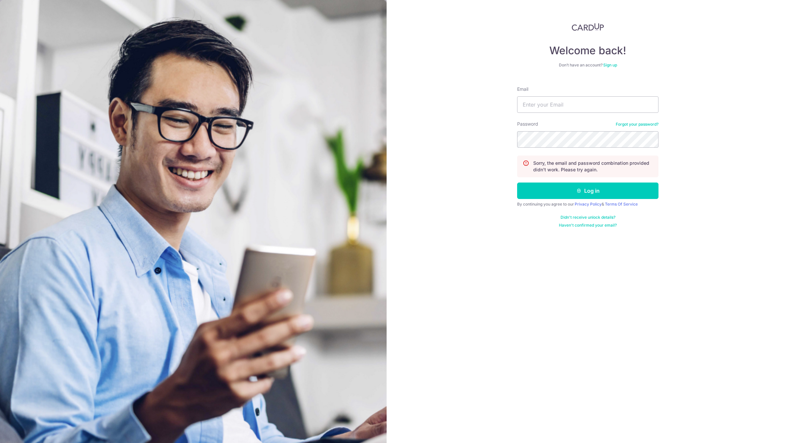  What do you see at coordinates (588, 65) in the screenshot?
I see `div: Don’t have an account?` at bounding box center [588, 65].